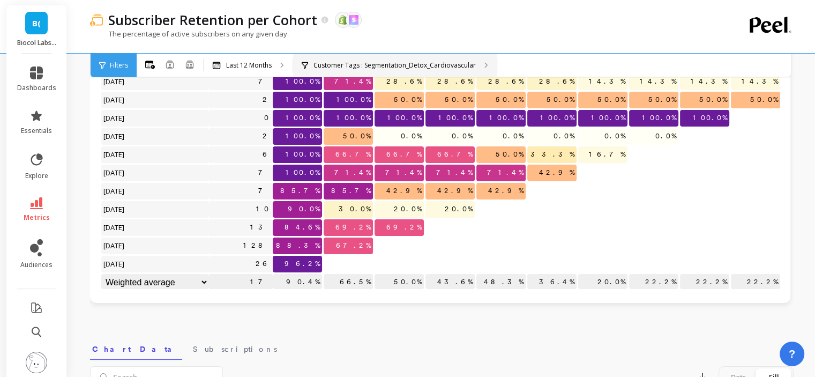 The image size is (815, 377). Describe the element at coordinates (298, 245) in the screenshot. I see `span: 88.3%` at that location.